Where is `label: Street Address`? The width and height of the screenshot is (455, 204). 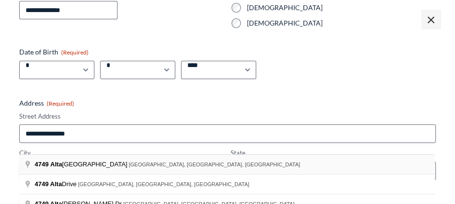 label: Street Address is located at coordinates (227, 116).